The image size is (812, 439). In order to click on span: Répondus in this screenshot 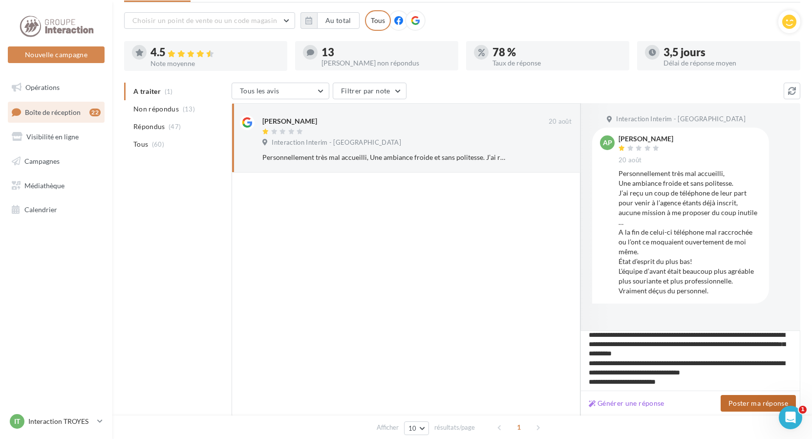, I will do `click(149, 126)`.